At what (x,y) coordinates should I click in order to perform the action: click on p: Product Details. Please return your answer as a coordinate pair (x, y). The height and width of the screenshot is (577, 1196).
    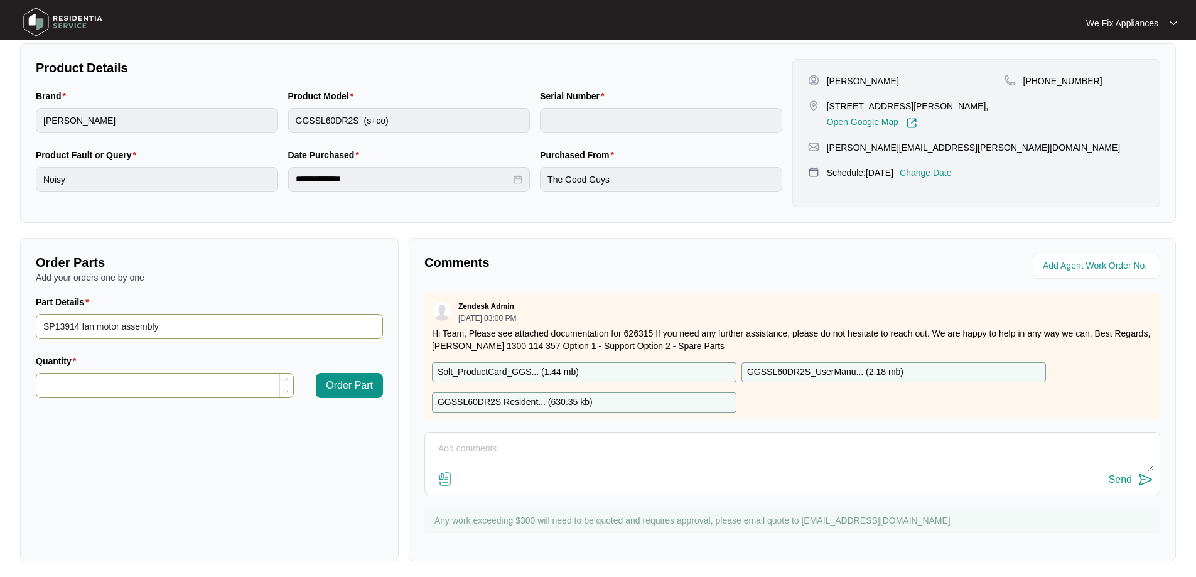
    Looking at the image, I should click on (409, 68).